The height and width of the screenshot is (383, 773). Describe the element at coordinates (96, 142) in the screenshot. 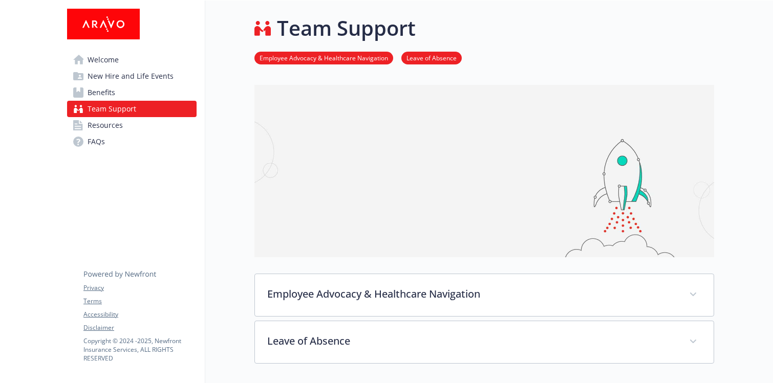

I see `span: FAQs` at that location.